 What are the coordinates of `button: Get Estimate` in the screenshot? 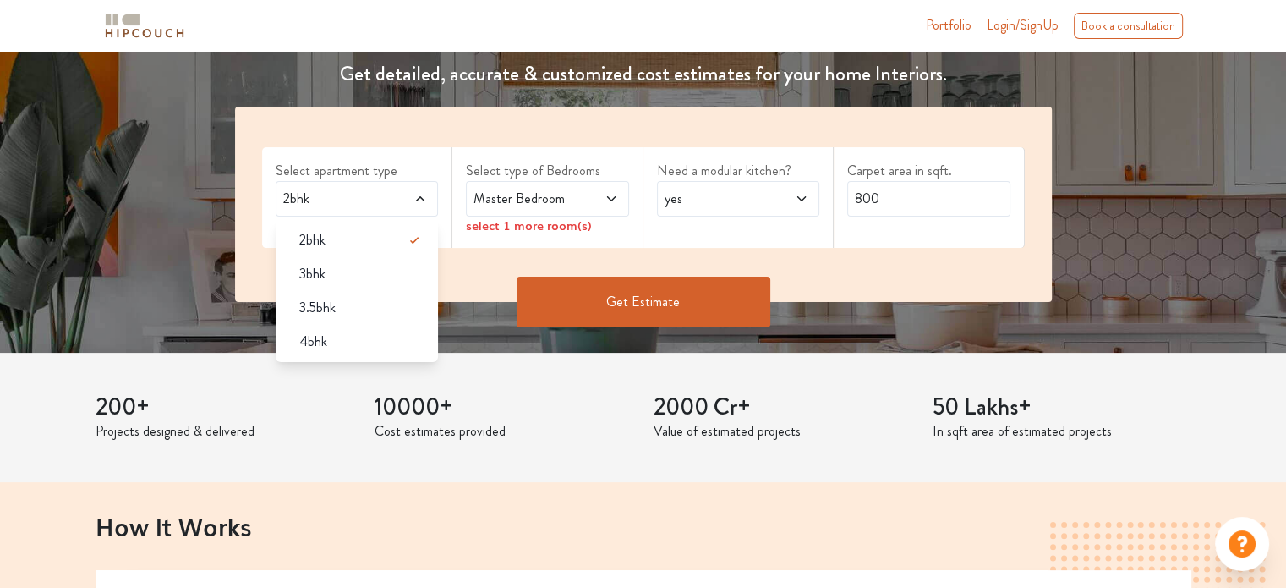 It's located at (644, 302).